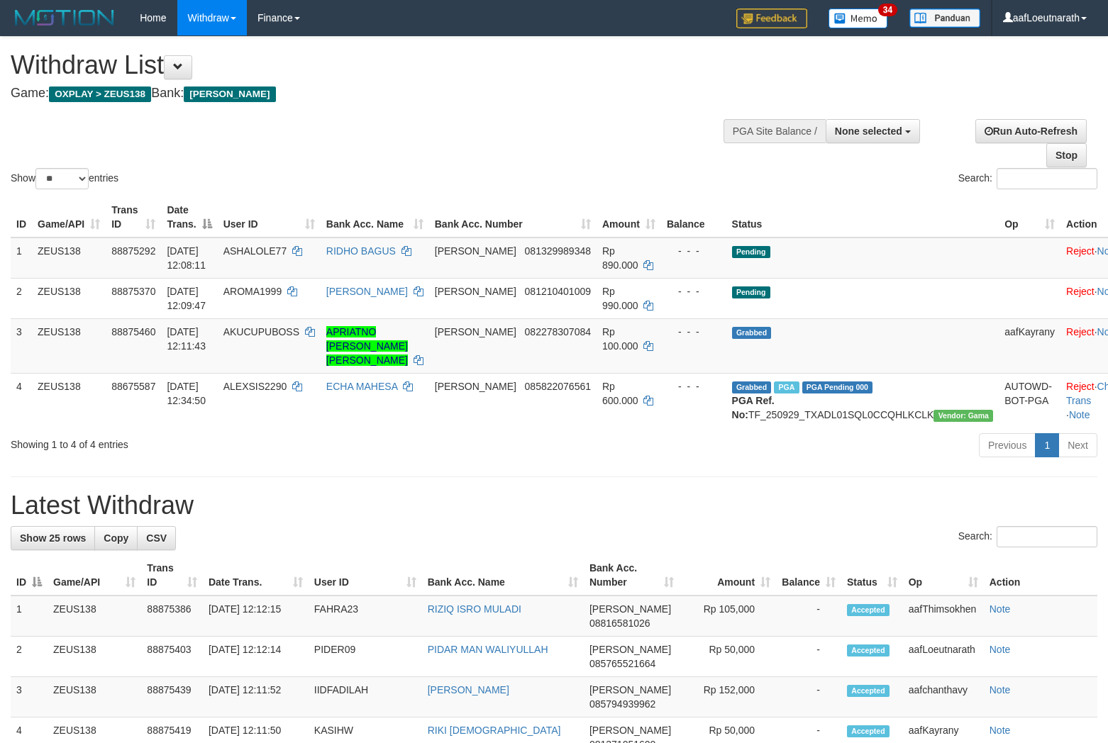 The image size is (1108, 743). What do you see at coordinates (475, 609) in the screenshot?
I see `a: RIZIQ ISRO MULADI` at bounding box center [475, 609].